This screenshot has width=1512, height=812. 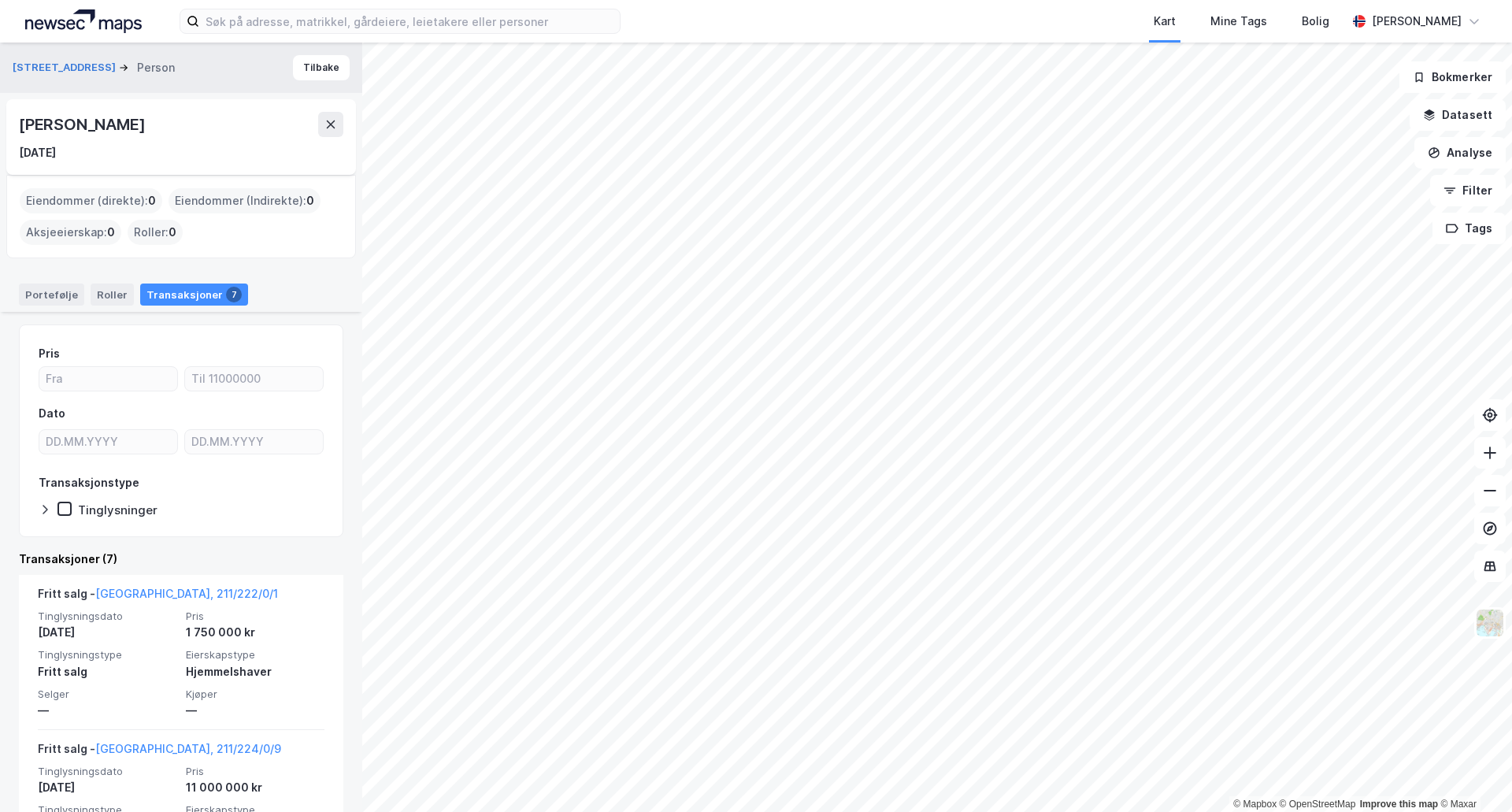 What do you see at coordinates (107, 654) in the screenshot?
I see `span: Tinglysningstype` at bounding box center [107, 654].